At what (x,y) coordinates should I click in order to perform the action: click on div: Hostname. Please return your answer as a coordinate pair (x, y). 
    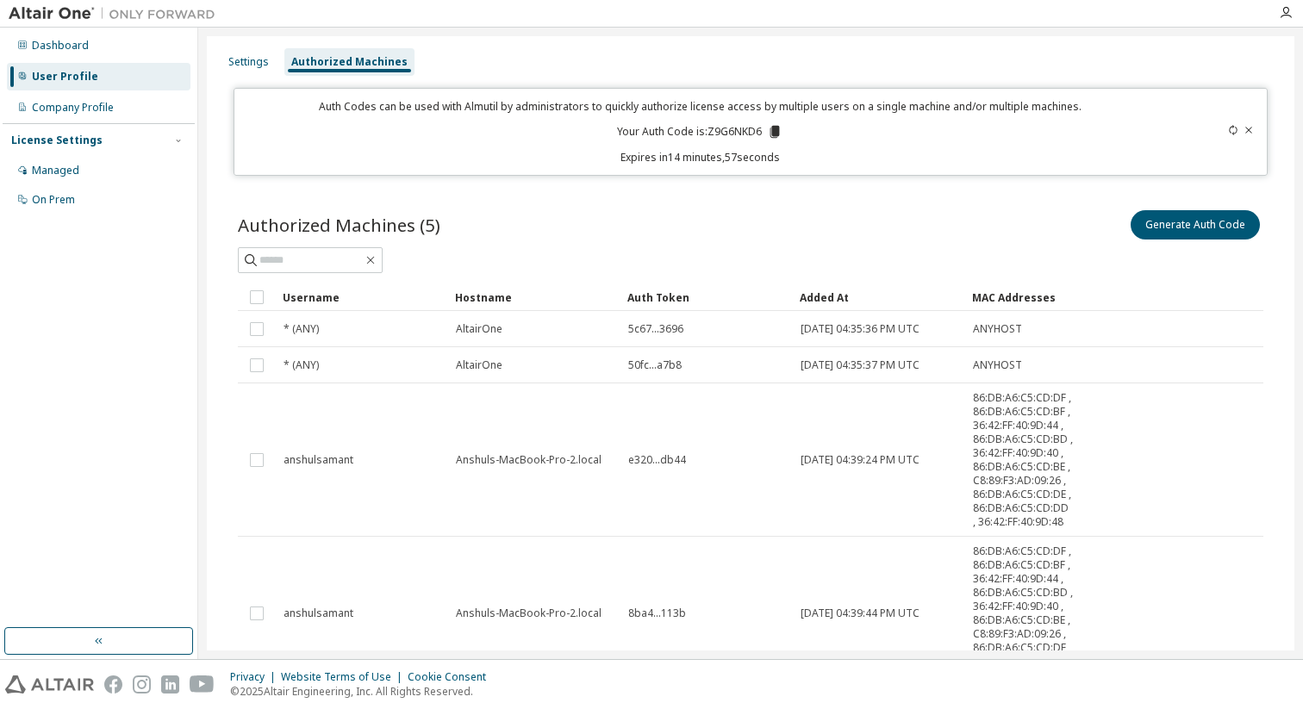
    Looking at the image, I should click on (534, 297).